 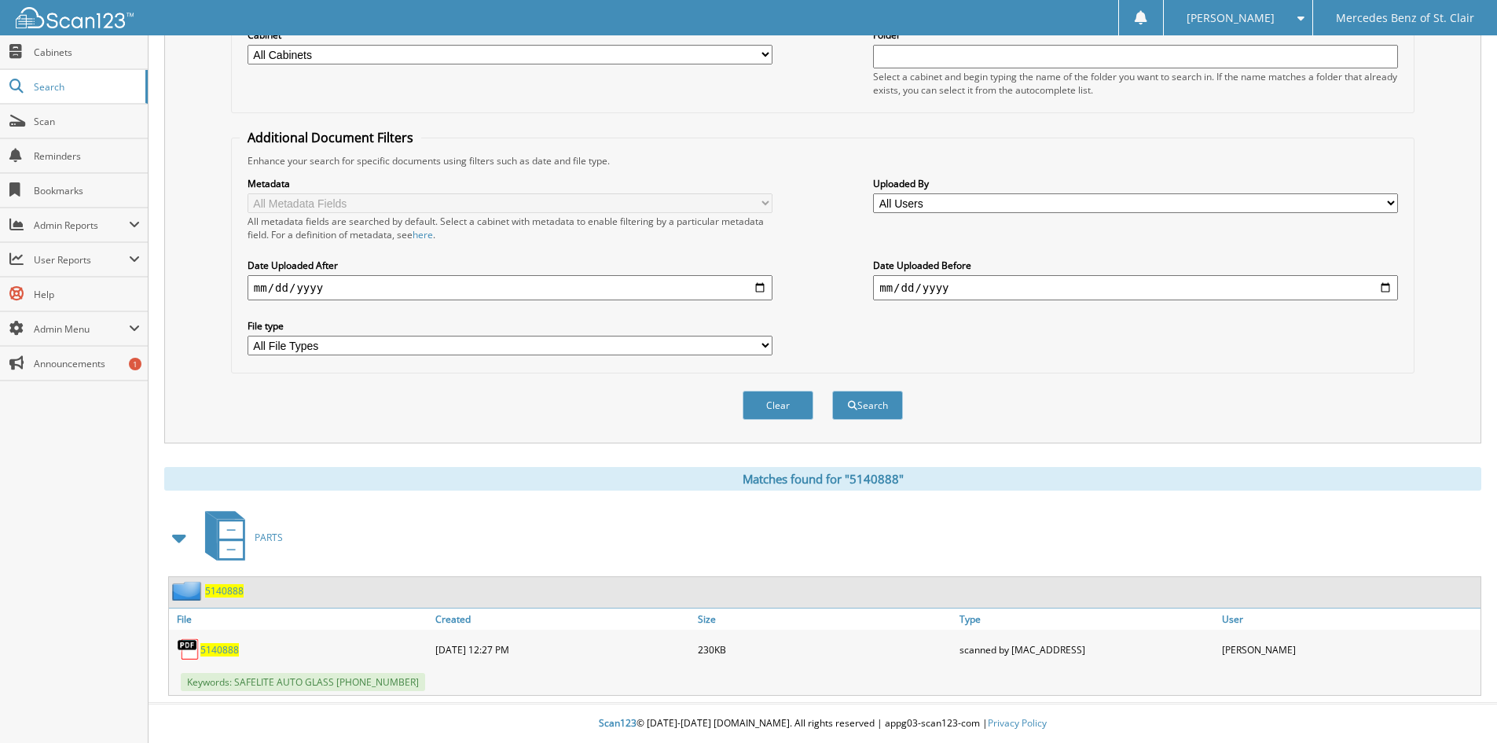 What do you see at coordinates (618, 722) in the screenshot?
I see `span: Scan123` at bounding box center [618, 722].